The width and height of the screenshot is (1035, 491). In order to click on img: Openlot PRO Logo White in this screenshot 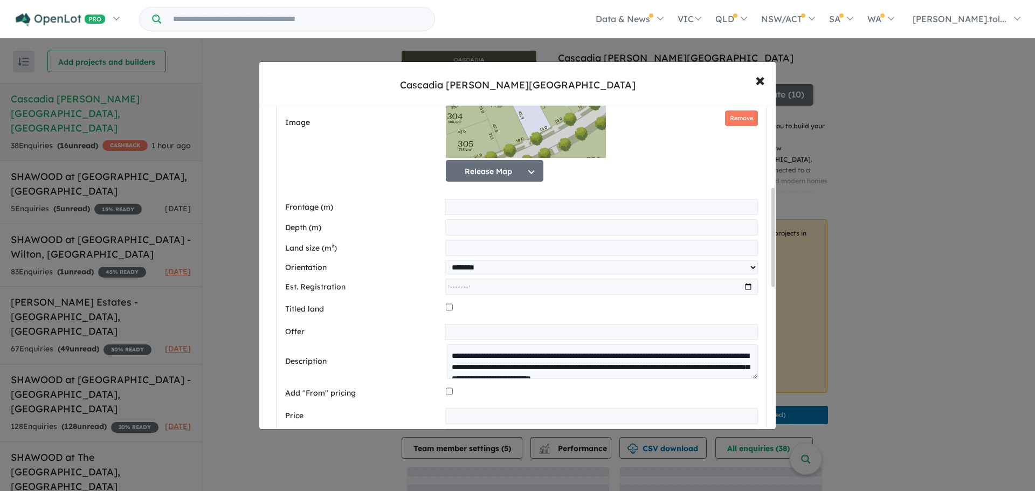, I will do `click(60, 19)`.